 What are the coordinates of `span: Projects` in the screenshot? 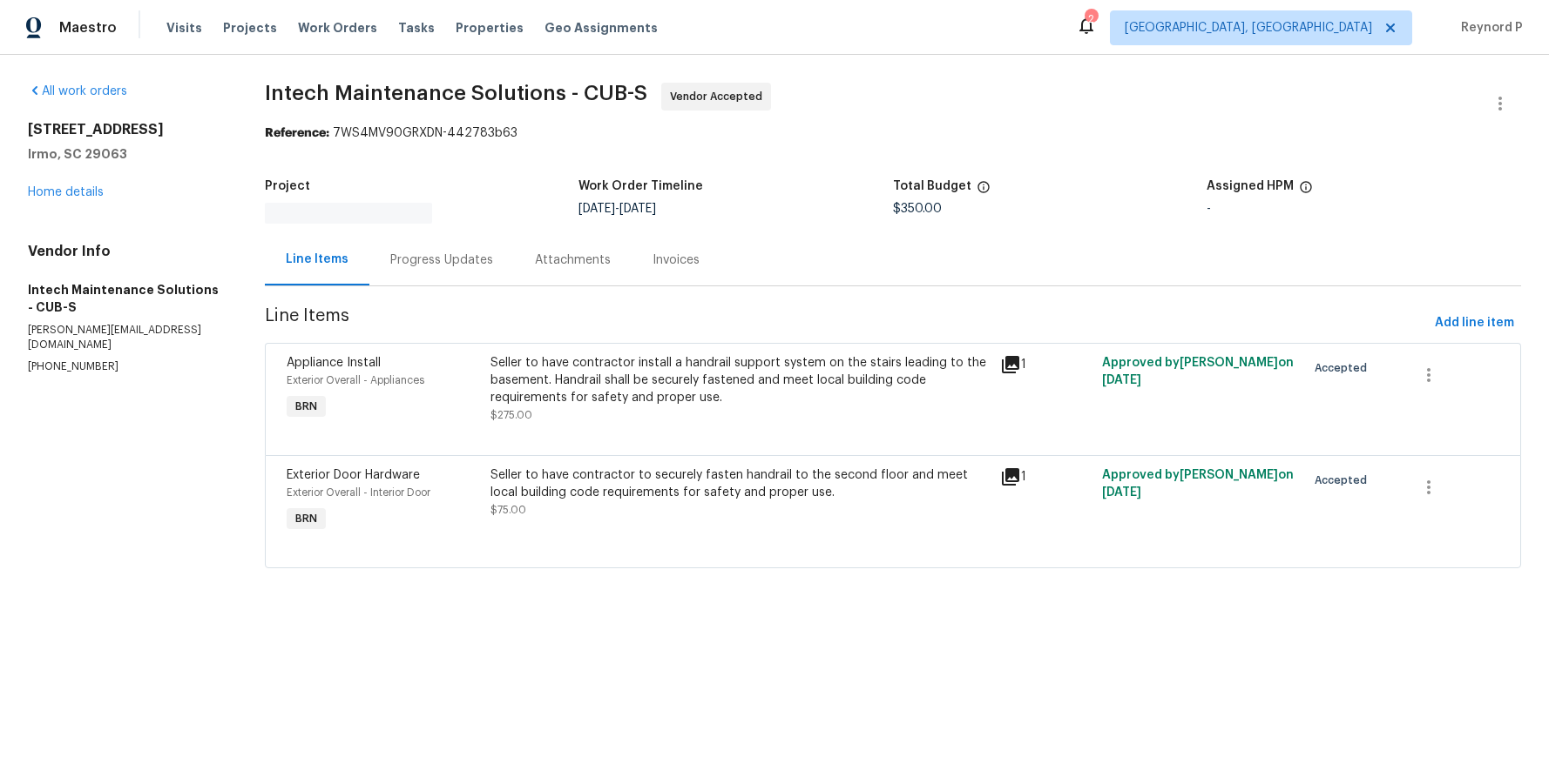 It's located at (250, 28).